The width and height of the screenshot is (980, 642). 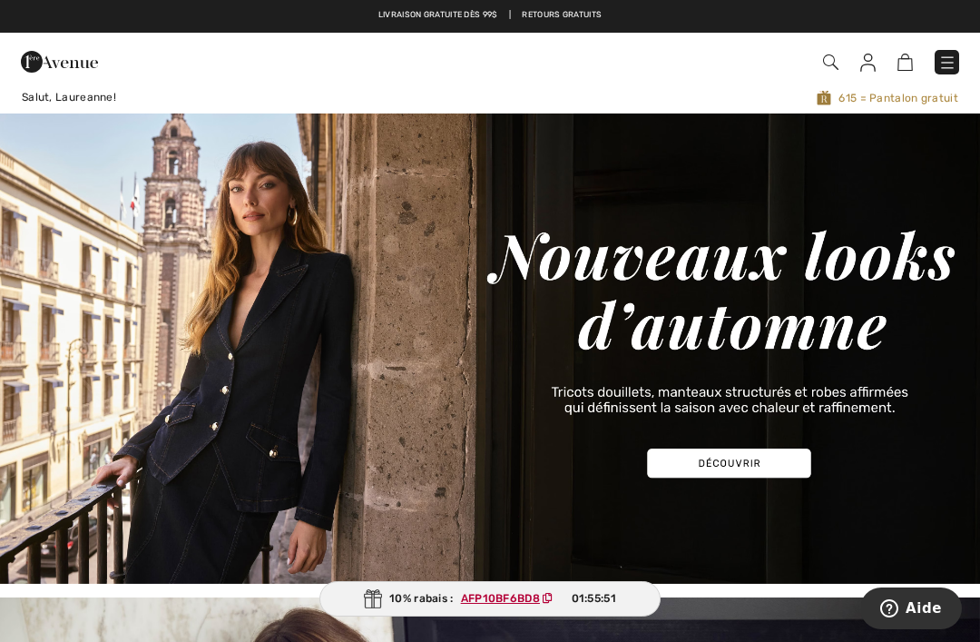 What do you see at coordinates (373, 598) in the screenshot?
I see `img: Gift.svg` at bounding box center [373, 598].